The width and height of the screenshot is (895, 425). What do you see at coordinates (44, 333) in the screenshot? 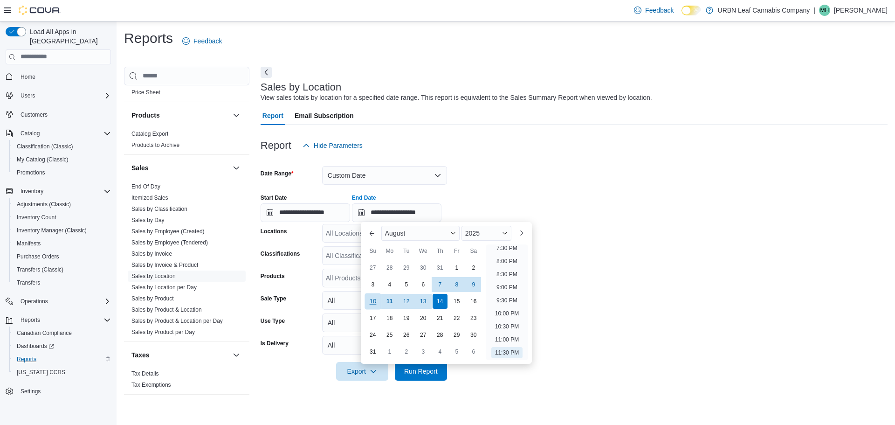
I see `a: Canadian Compliance` at bounding box center [44, 333].